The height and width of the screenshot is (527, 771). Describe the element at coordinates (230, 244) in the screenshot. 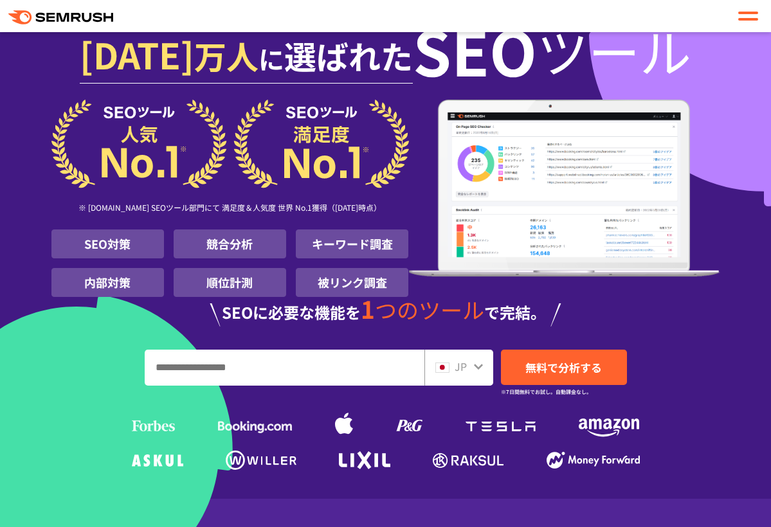

I see `li: 競合分析` at that location.